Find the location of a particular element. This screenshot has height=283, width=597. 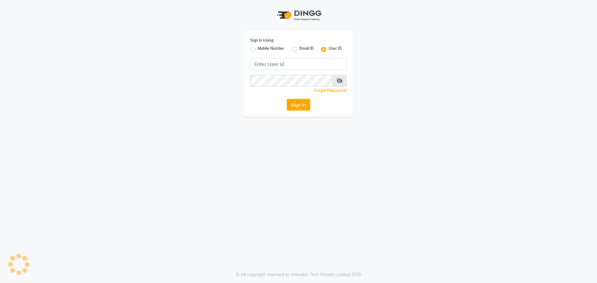

a: Forgot Password? is located at coordinates (331, 91).